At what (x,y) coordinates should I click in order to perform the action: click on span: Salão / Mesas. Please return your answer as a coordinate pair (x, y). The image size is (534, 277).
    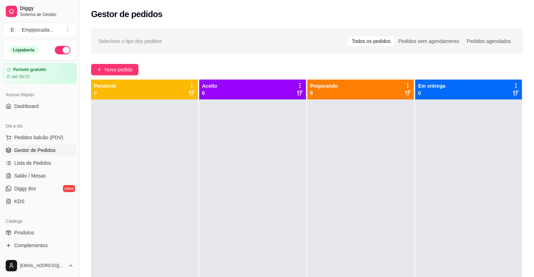
    Looking at the image, I should click on (30, 176).